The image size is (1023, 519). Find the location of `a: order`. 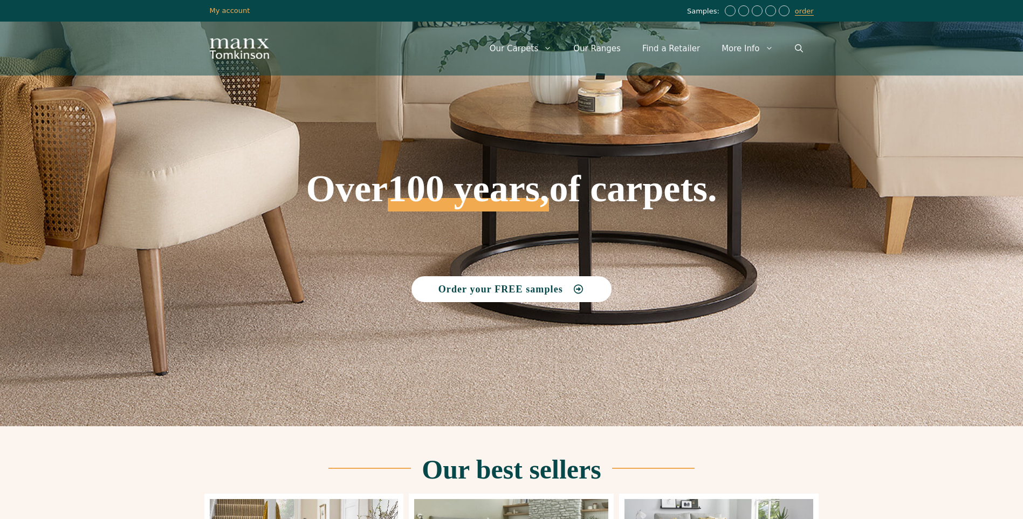

a: order is located at coordinates (804, 11).